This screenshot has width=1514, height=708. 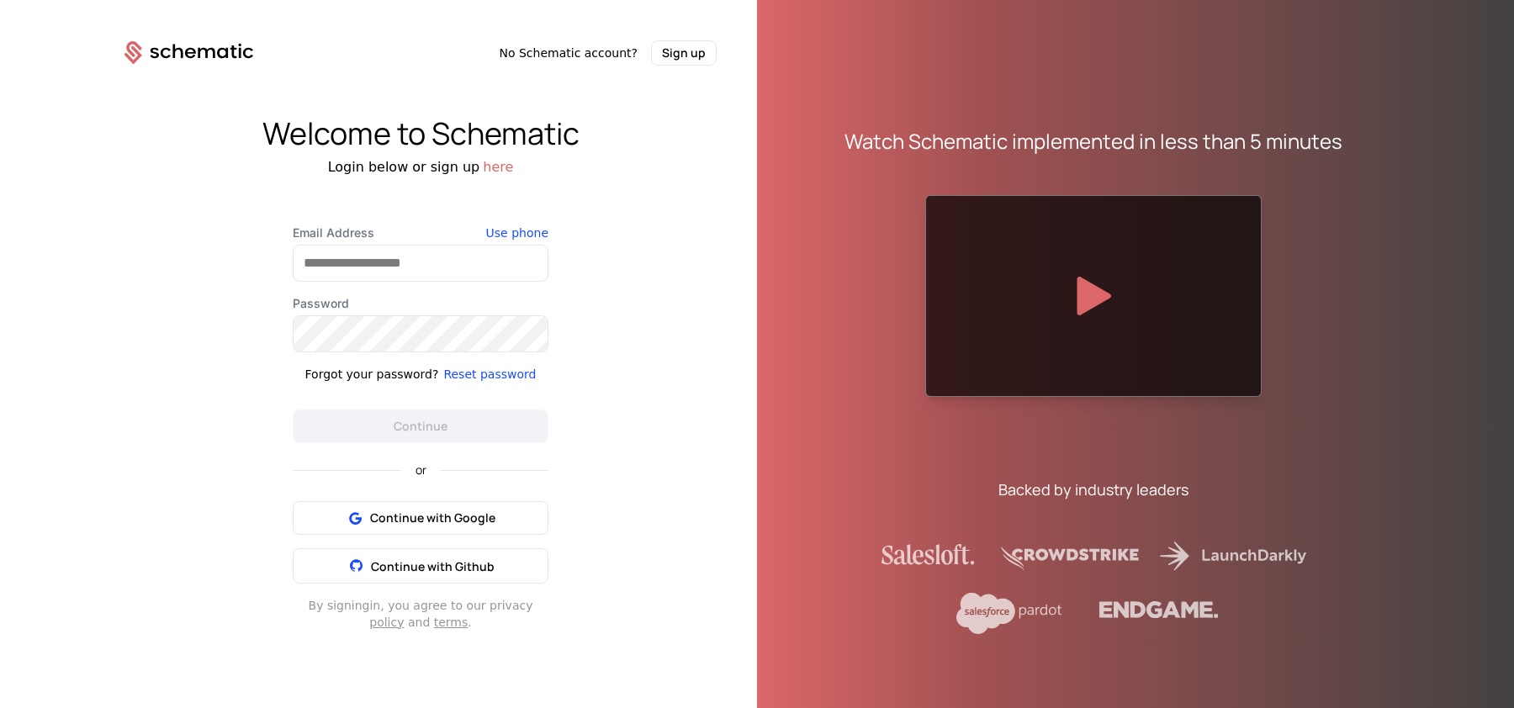 I want to click on div: Forgot your password?, so click(x=372, y=374).